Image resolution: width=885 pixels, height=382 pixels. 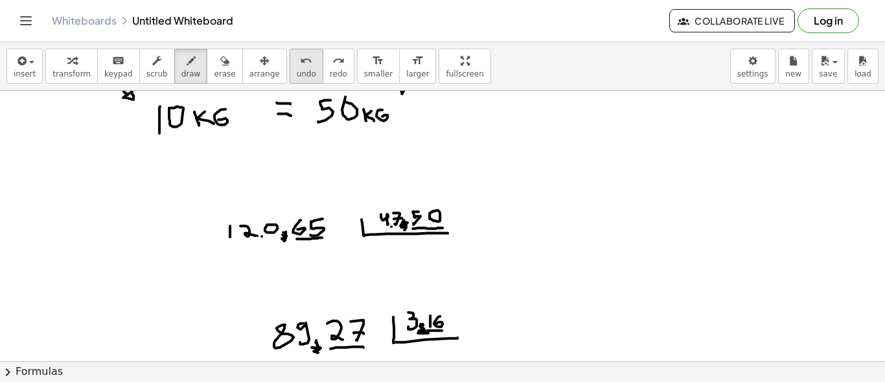 What do you see at coordinates (119, 66) in the screenshot?
I see `button: keyboardkeypad` at bounding box center [119, 66].